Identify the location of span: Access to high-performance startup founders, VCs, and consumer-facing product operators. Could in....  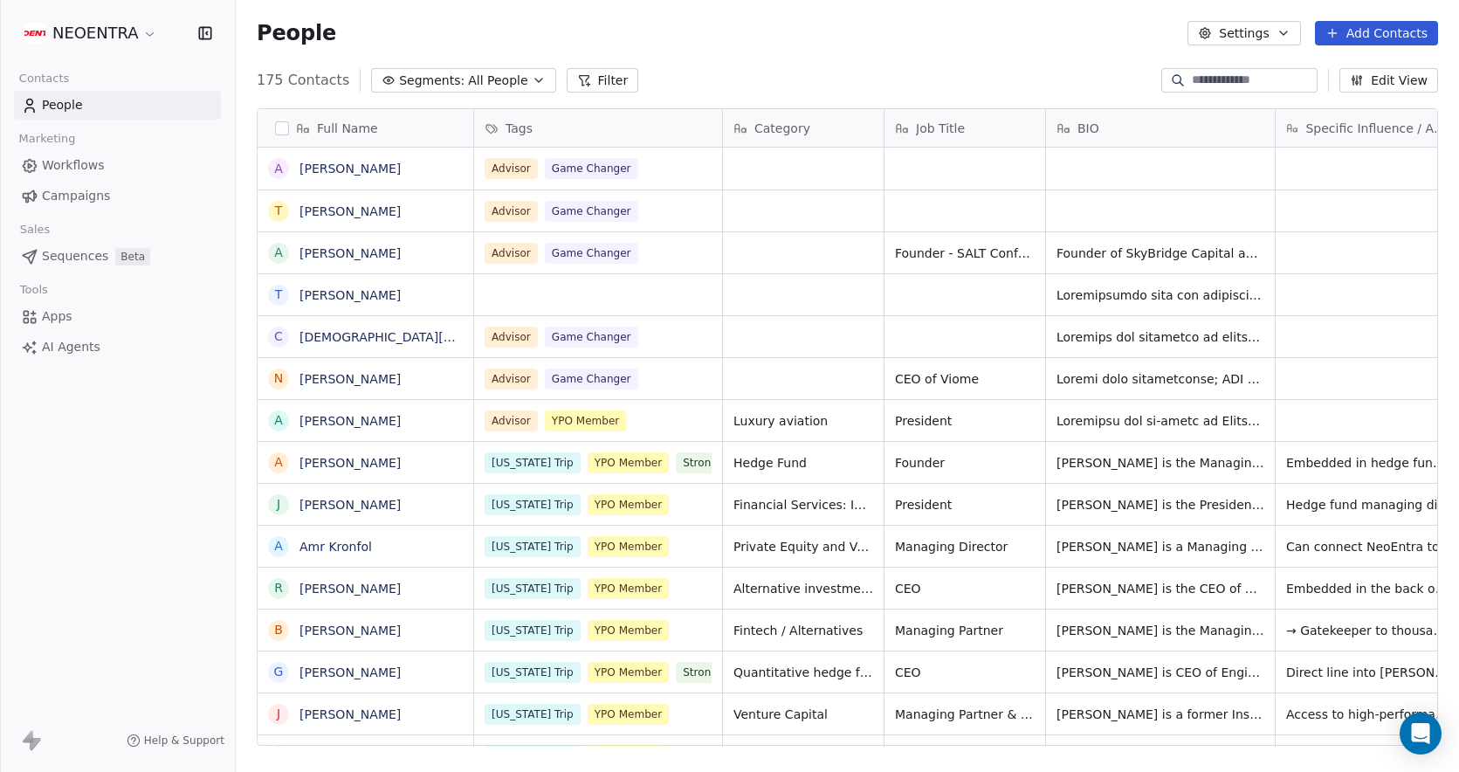
(1369, 714).